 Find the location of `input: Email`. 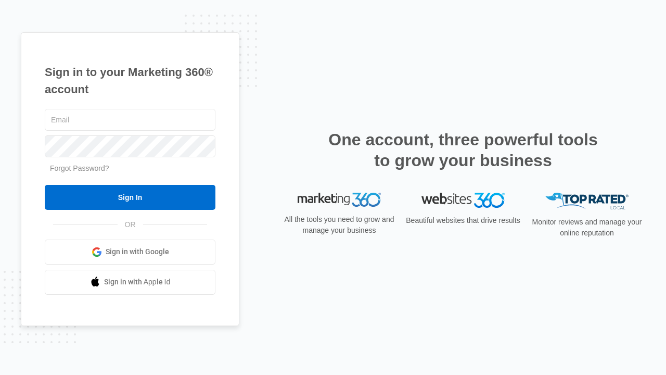

input: Email is located at coordinates (130, 120).